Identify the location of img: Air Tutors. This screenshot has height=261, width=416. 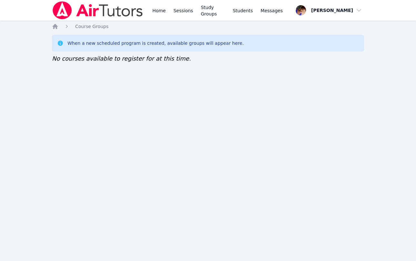
(97, 10).